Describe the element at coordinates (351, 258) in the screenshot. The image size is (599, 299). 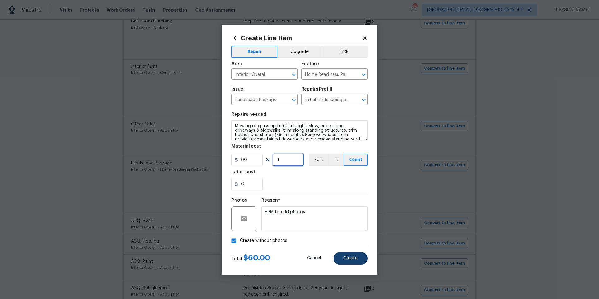
I see `span: Create` at that location.